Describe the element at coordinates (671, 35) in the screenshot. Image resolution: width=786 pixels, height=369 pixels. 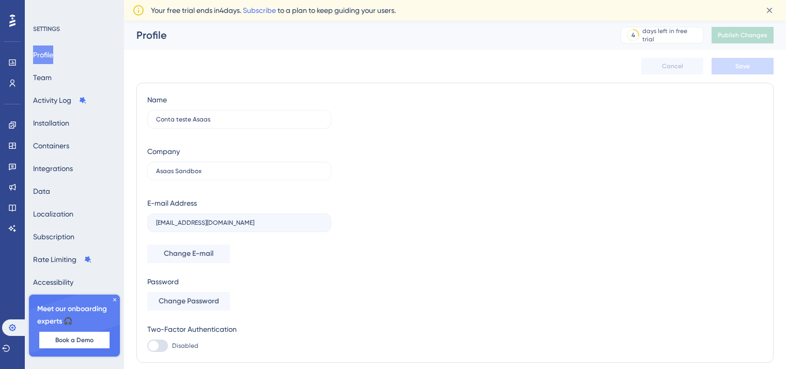
I see `div: days left in free trial` at that location.